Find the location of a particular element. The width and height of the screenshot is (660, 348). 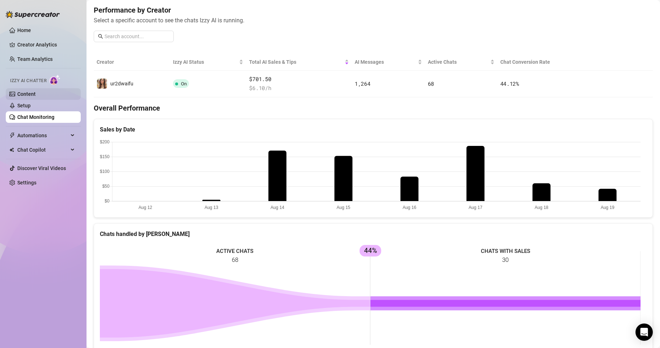

h4: Performance by Creator is located at coordinates (373, 10).